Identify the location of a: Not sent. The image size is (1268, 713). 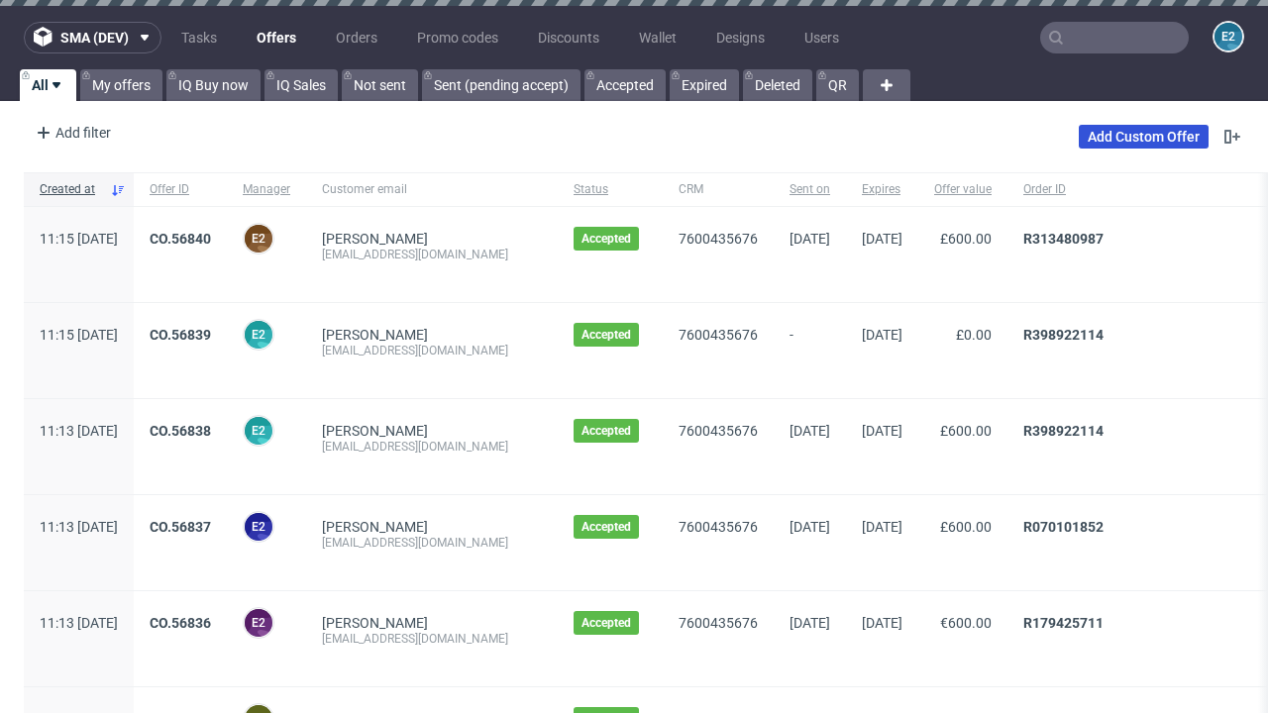
(379, 85).